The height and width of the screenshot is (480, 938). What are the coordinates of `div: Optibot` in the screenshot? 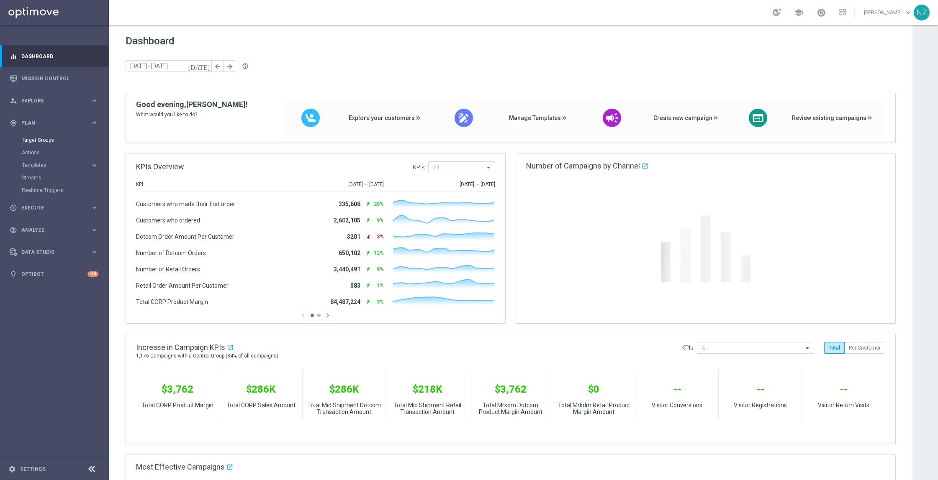 It's located at (54, 274).